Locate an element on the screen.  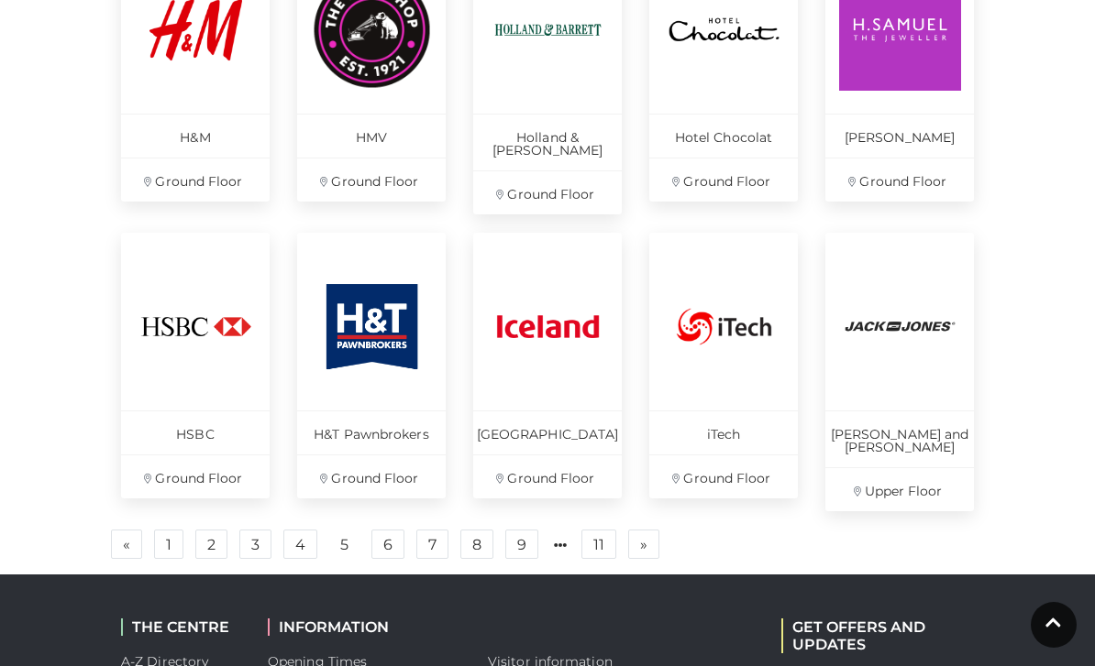
p: HSBC is located at coordinates (195, 433).